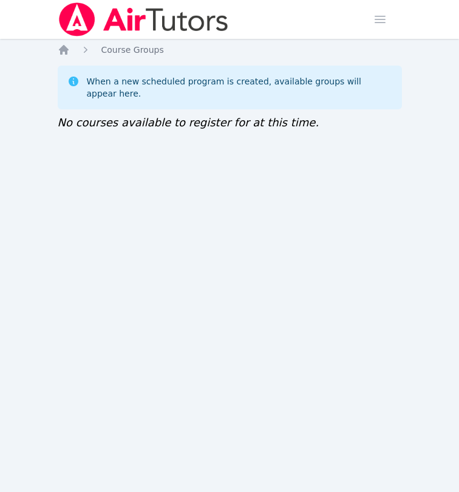 The width and height of the screenshot is (459, 492). Describe the element at coordinates (188, 122) in the screenshot. I see `span: No courses available to register for at this time.` at that location.